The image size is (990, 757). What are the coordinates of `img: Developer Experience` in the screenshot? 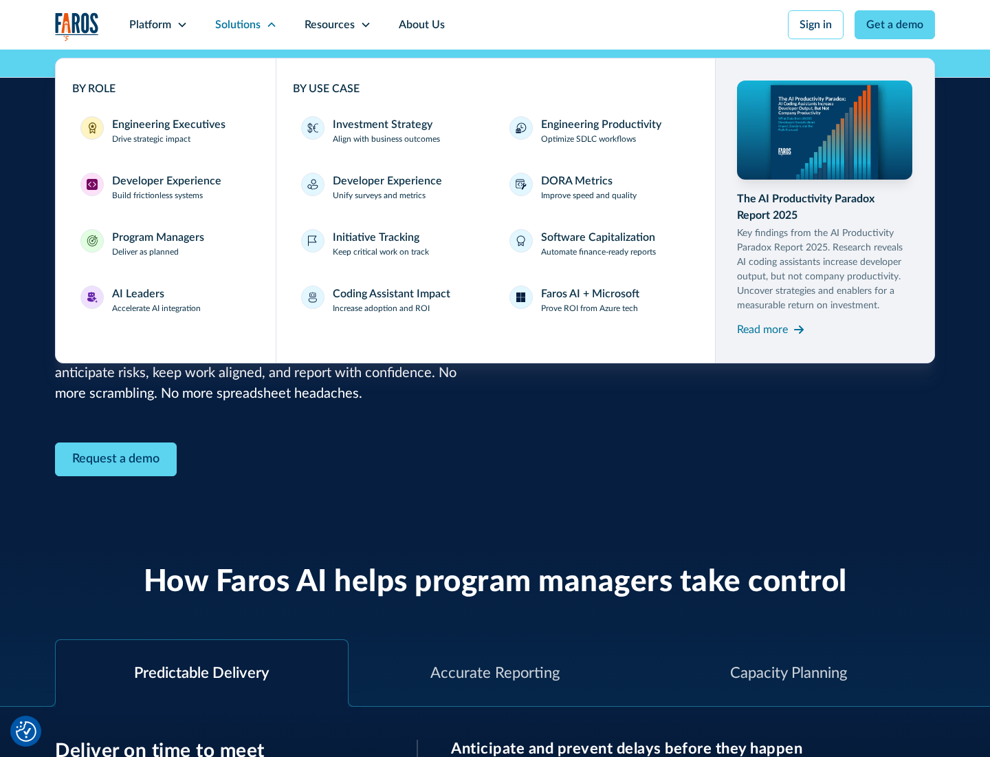 It's located at (92, 184).